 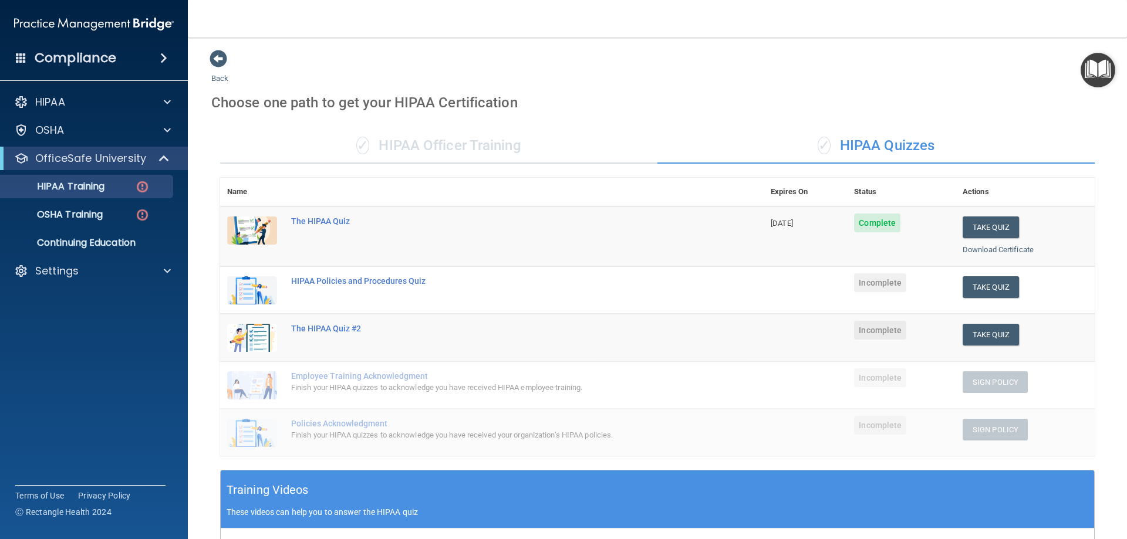 I want to click on p: HIPAA, so click(x=50, y=102).